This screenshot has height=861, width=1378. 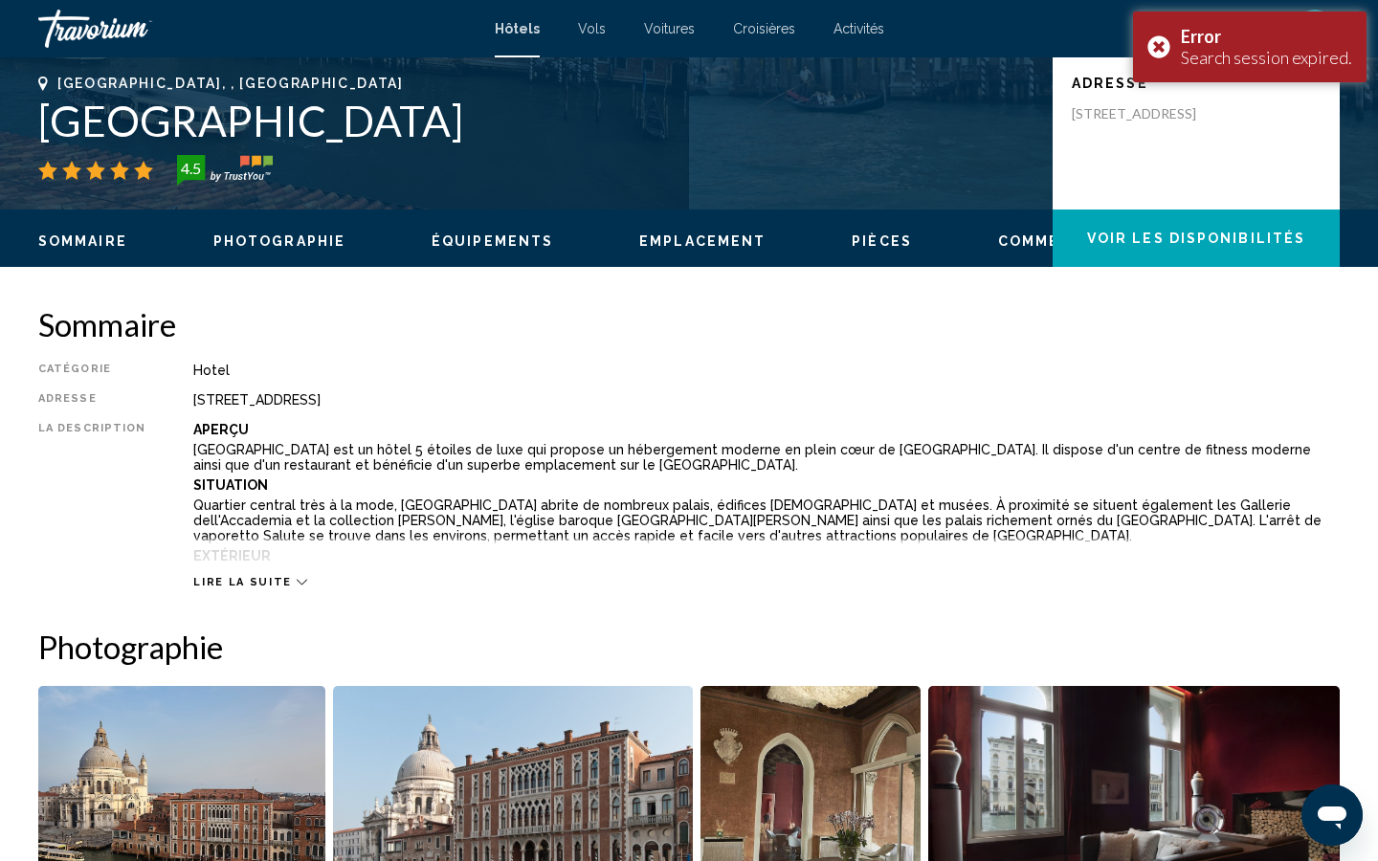 What do you see at coordinates (221, 430) in the screenshot?
I see `b: Aperçu` at bounding box center [221, 430].